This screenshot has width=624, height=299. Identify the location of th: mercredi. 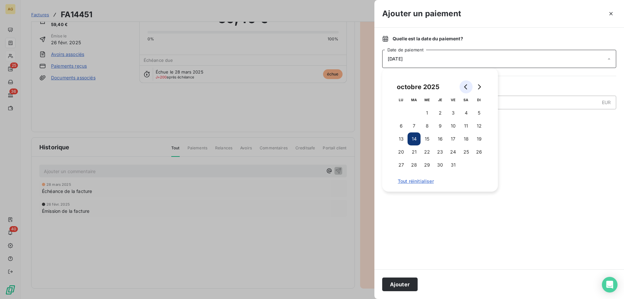
(427, 100).